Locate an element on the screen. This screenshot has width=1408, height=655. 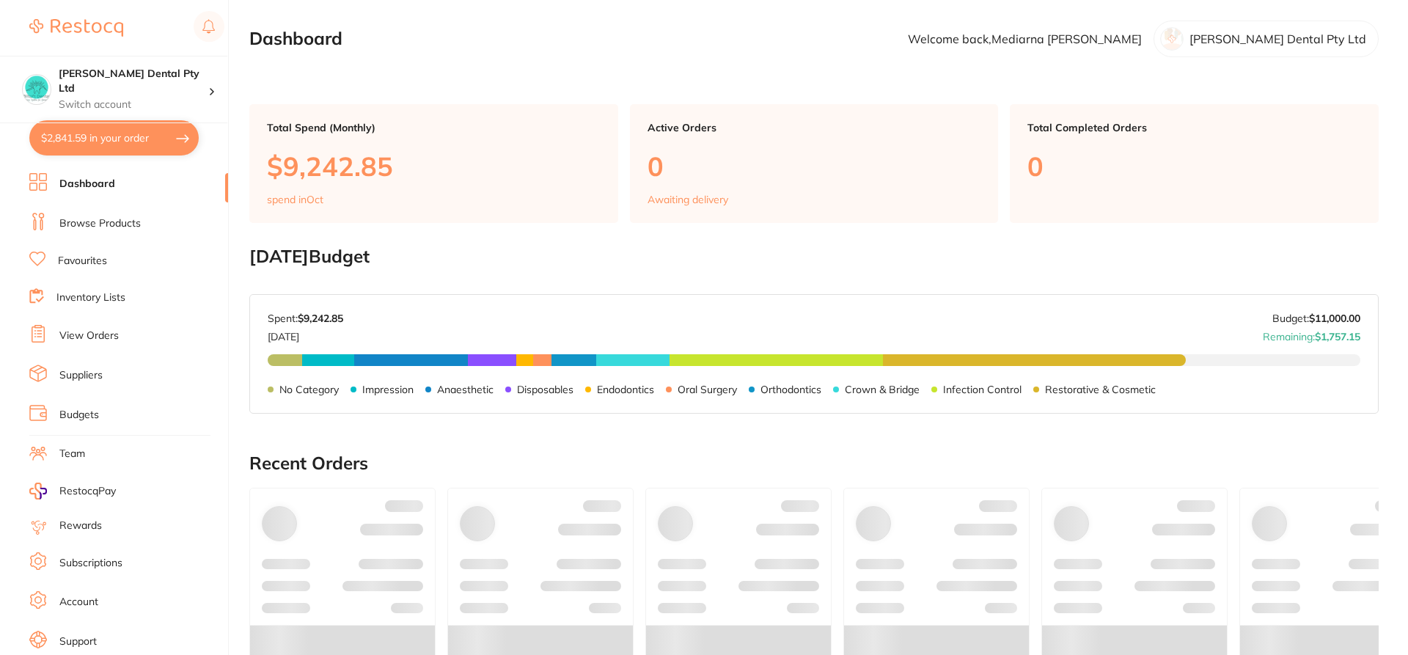
img: Biltoft Dental Pty Ltd is located at coordinates (37, 89).